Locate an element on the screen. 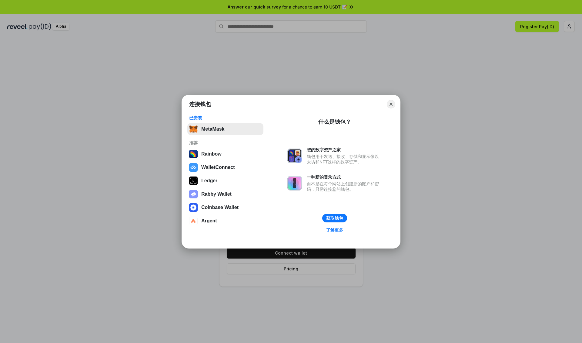  div: 什么是钱包？ is located at coordinates (335, 122).